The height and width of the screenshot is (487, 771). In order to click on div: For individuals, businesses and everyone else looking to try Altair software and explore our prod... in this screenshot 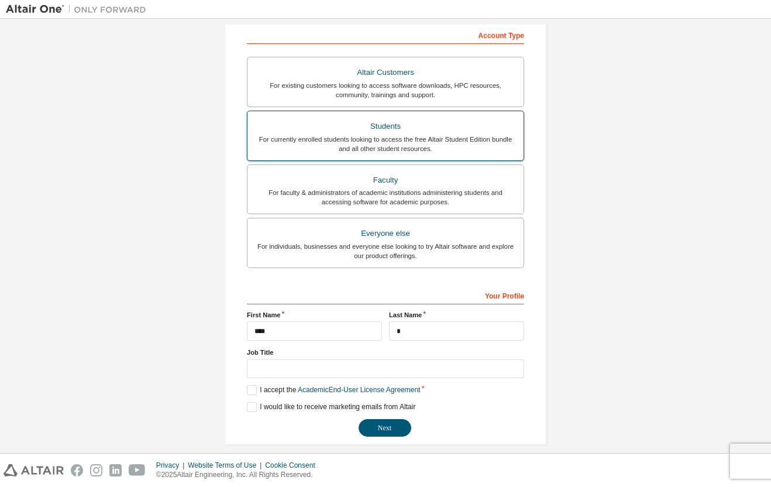, I will do `click(386, 251)`.